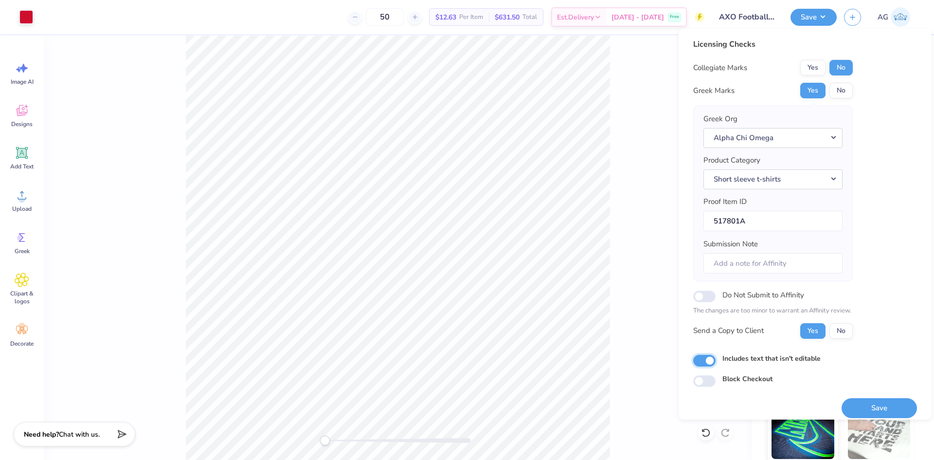  I want to click on button: Short sleeve t-shirts, so click(773, 179).